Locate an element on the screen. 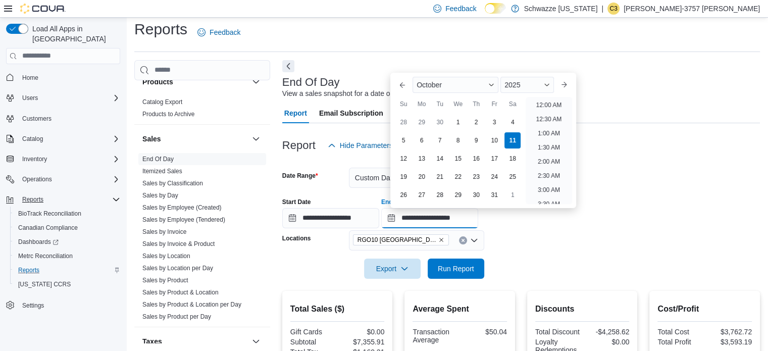 This screenshot has height=351, width=768. button: Previous Month is located at coordinates (403, 85).